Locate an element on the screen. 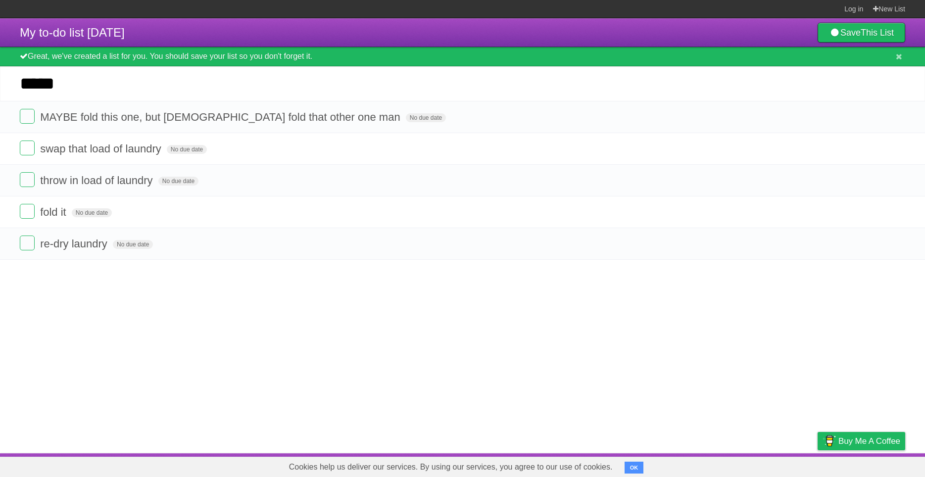 The height and width of the screenshot is (477, 925). span: throw in load of laundry is located at coordinates (97, 180).